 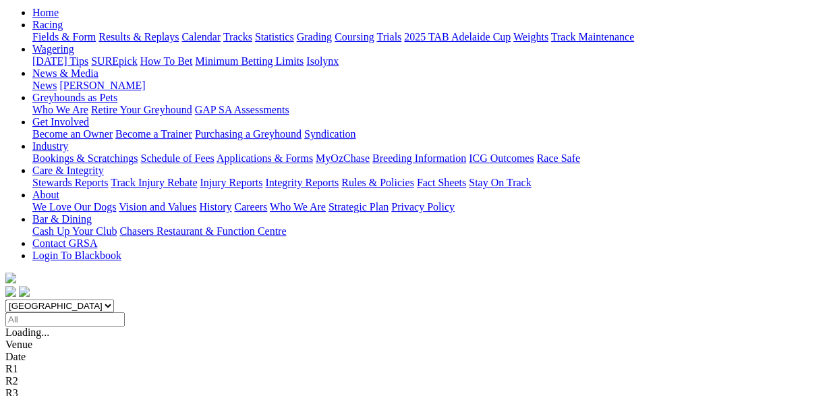 What do you see at coordinates (77, 255) in the screenshot?
I see `a: Login To Blackbook` at bounding box center [77, 255].